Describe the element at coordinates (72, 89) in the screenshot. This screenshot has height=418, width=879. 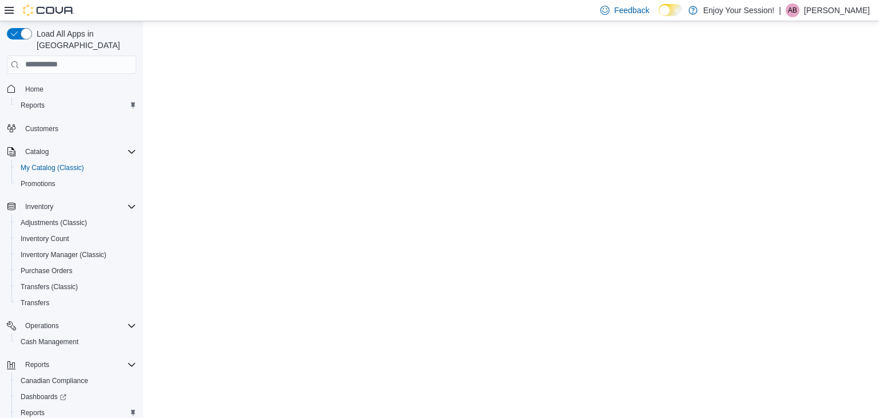
I see `button: Home` at that location.